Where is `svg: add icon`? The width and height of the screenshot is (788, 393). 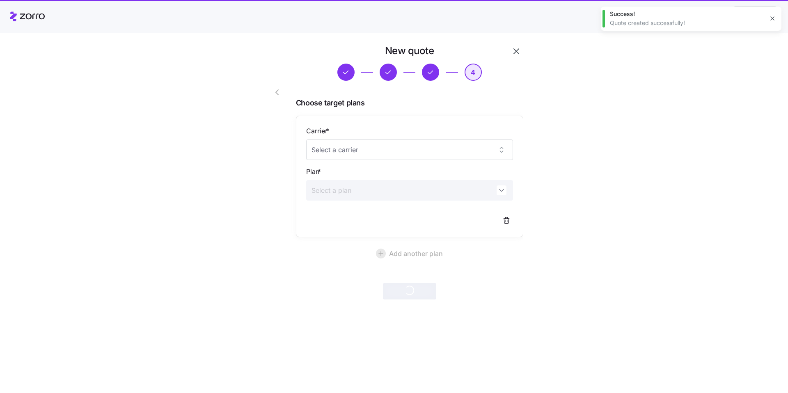
svg: add icon is located at coordinates (381, 254).